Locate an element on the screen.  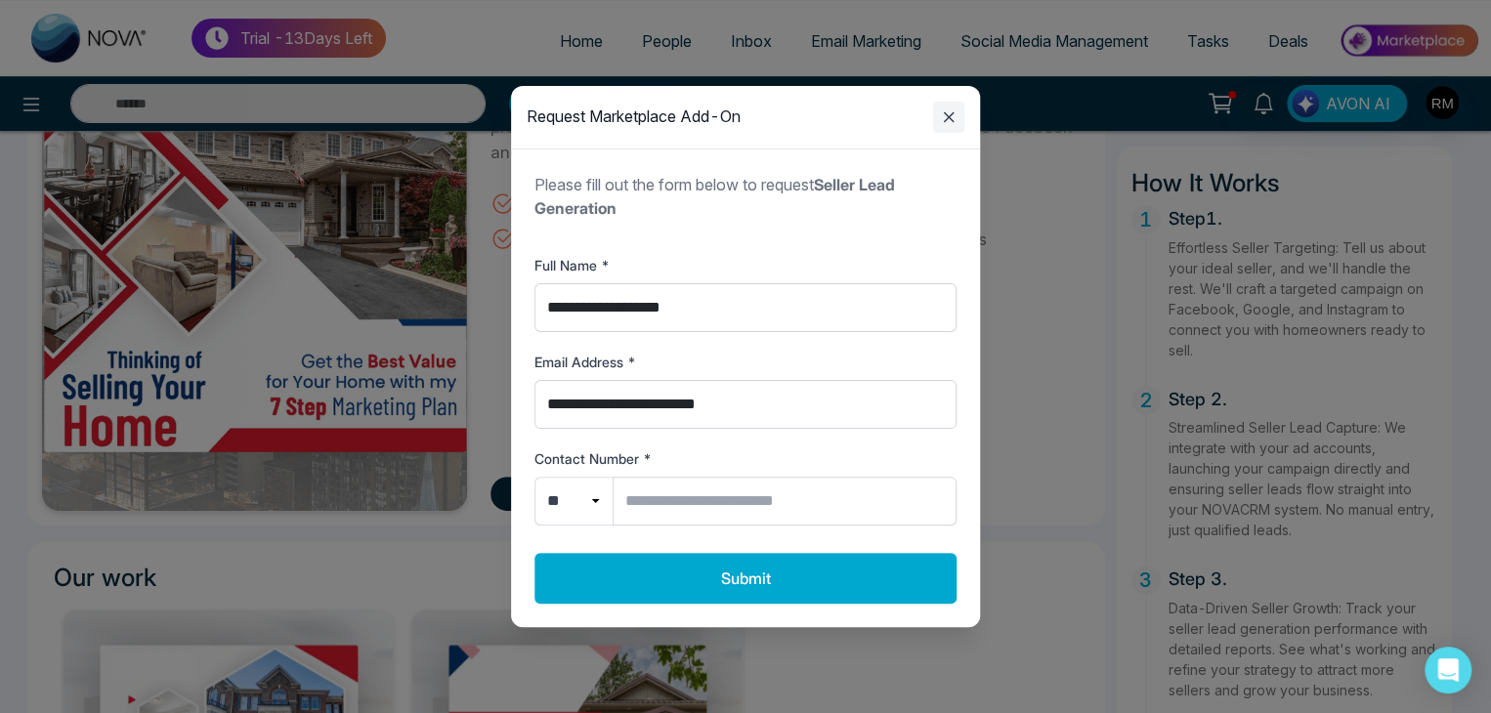
button: Close modal is located at coordinates (949, 117).